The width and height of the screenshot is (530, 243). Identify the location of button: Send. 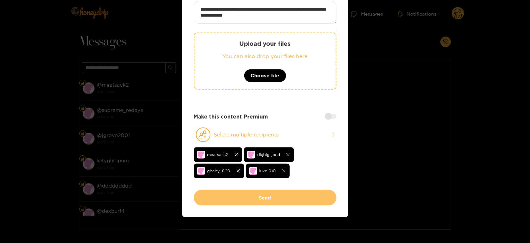
(265, 198).